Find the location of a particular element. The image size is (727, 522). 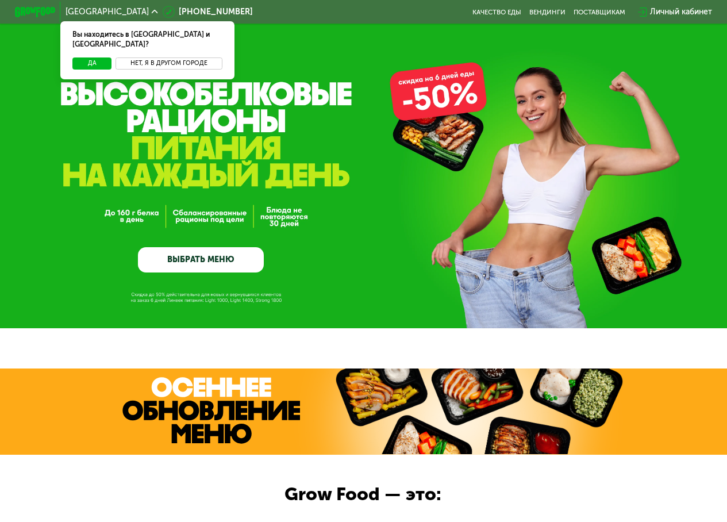

button: Нет, я в другом городе is located at coordinates (168, 63).